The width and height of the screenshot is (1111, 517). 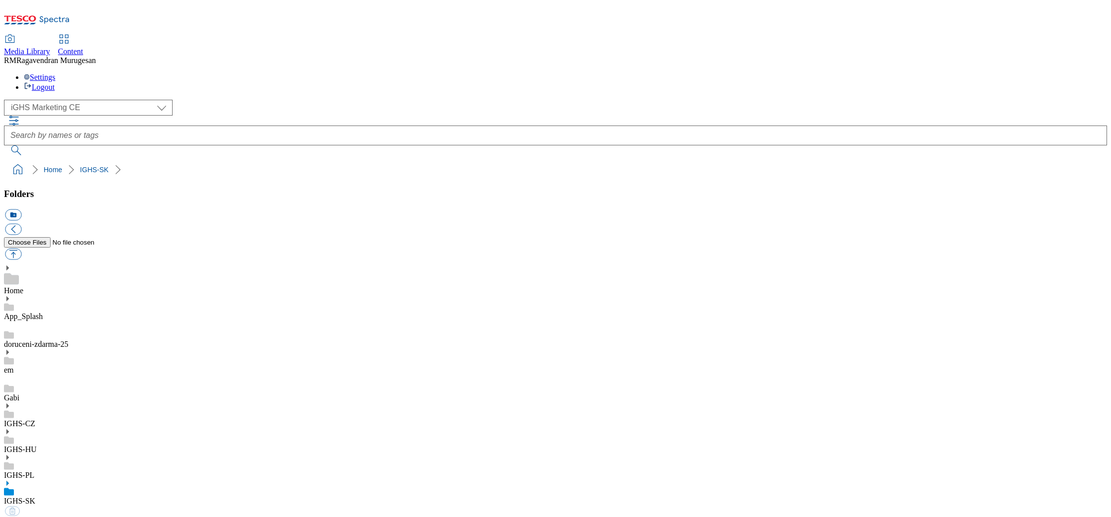 What do you see at coordinates (70, 51) in the screenshot?
I see `span: Content` at bounding box center [70, 51].